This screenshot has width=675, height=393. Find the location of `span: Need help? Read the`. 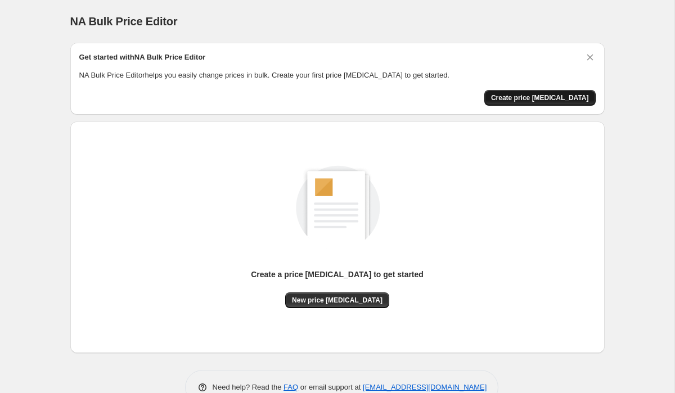

span: Need help? Read the is located at coordinates (248, 387).